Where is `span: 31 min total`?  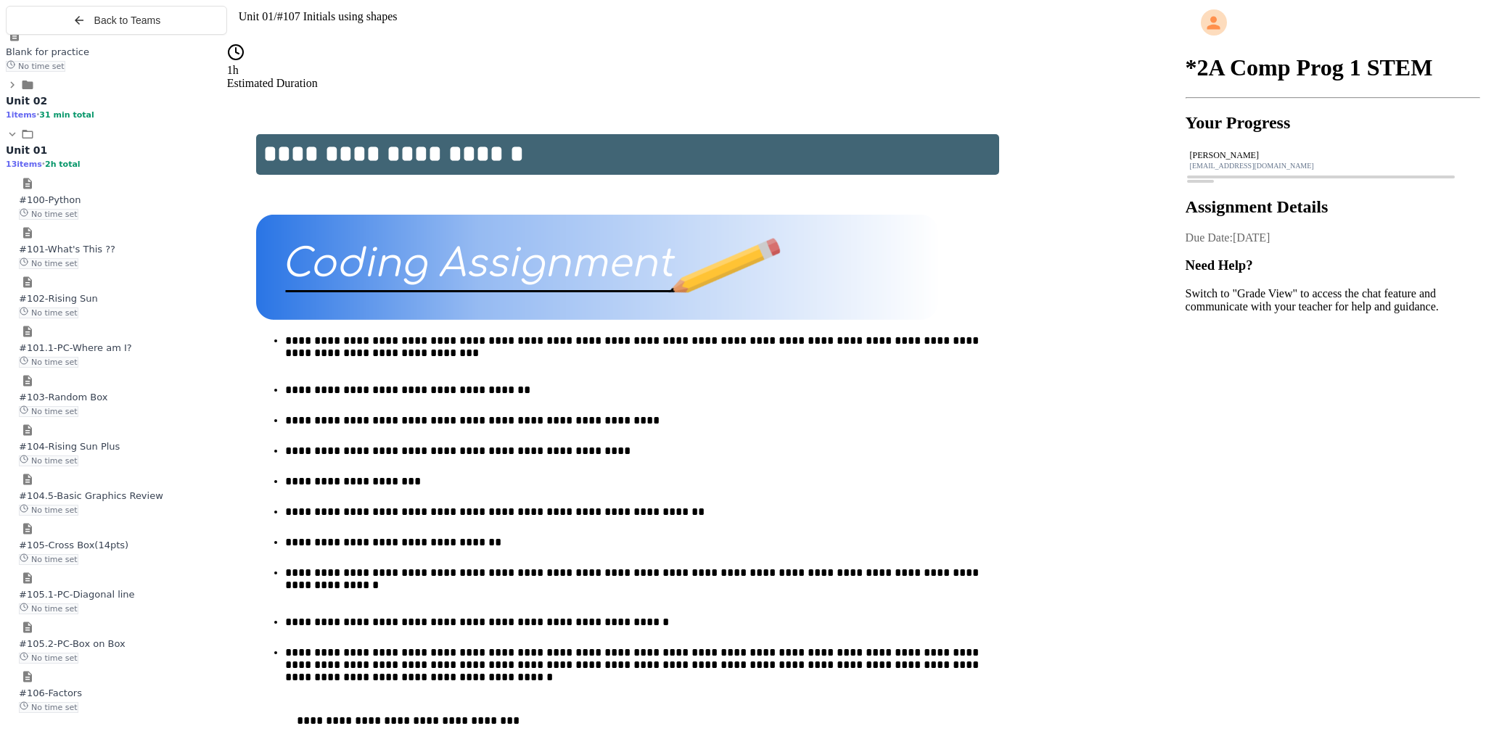 span: 31 min total is located at coordinates (66, 115).